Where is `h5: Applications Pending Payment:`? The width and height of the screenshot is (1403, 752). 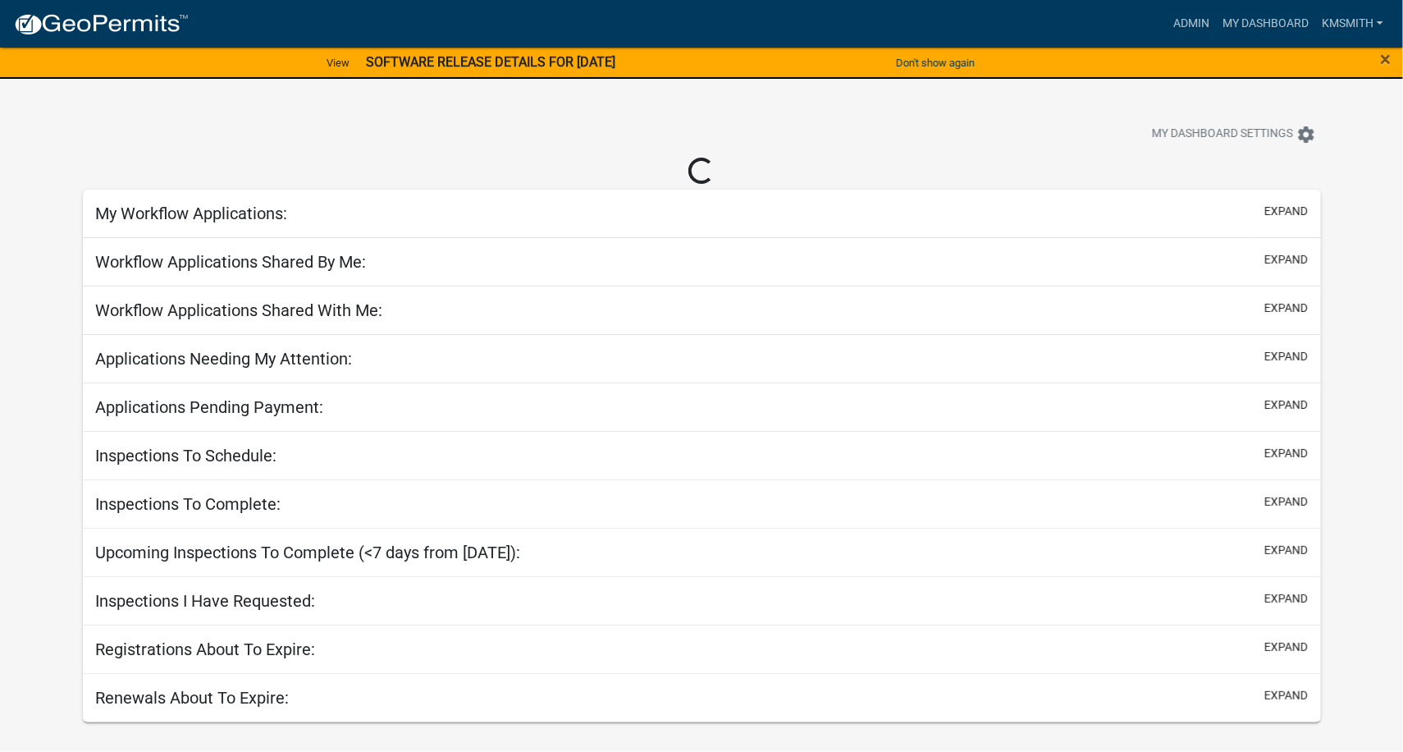 h5: Applications Pending Payment: is located at coordinates (210, 407).